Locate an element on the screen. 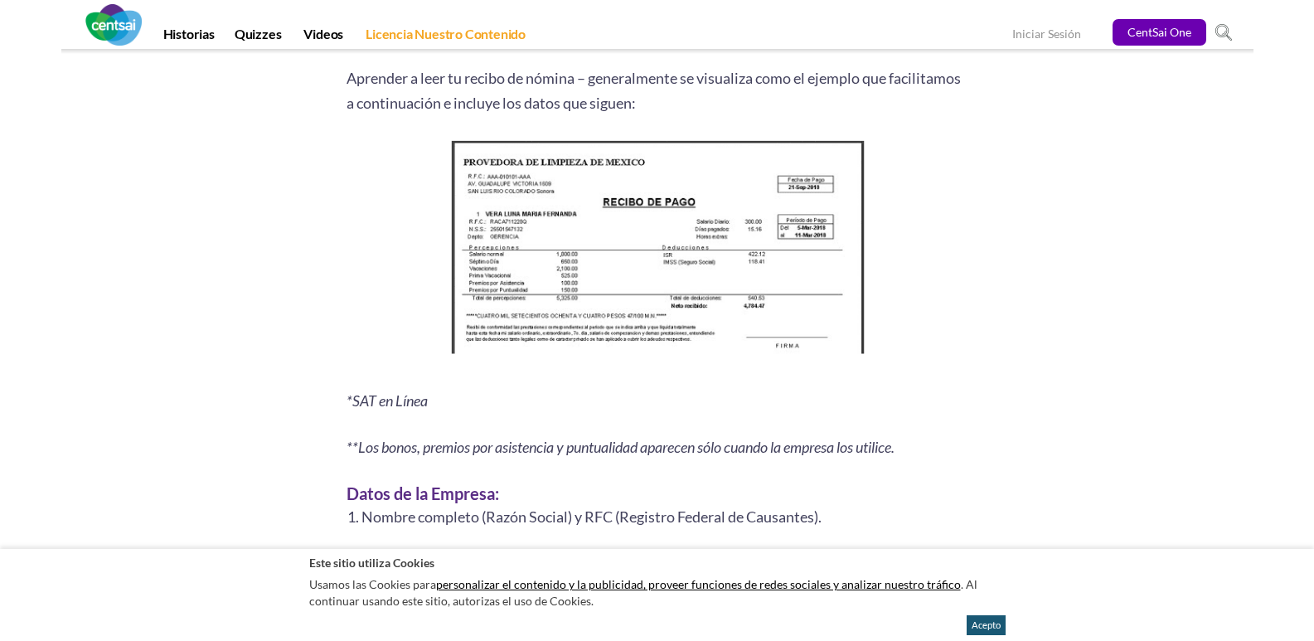  img: CentSai is located at coordinates (114, 25).